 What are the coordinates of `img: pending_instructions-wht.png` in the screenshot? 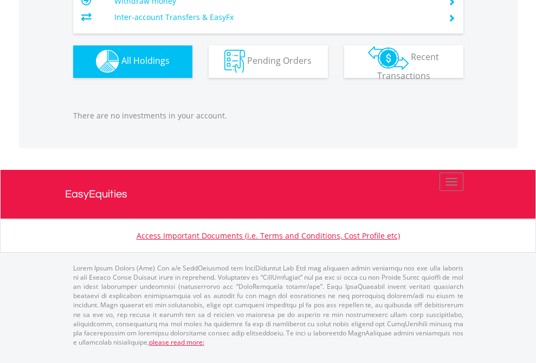 It's located at (235, 61).